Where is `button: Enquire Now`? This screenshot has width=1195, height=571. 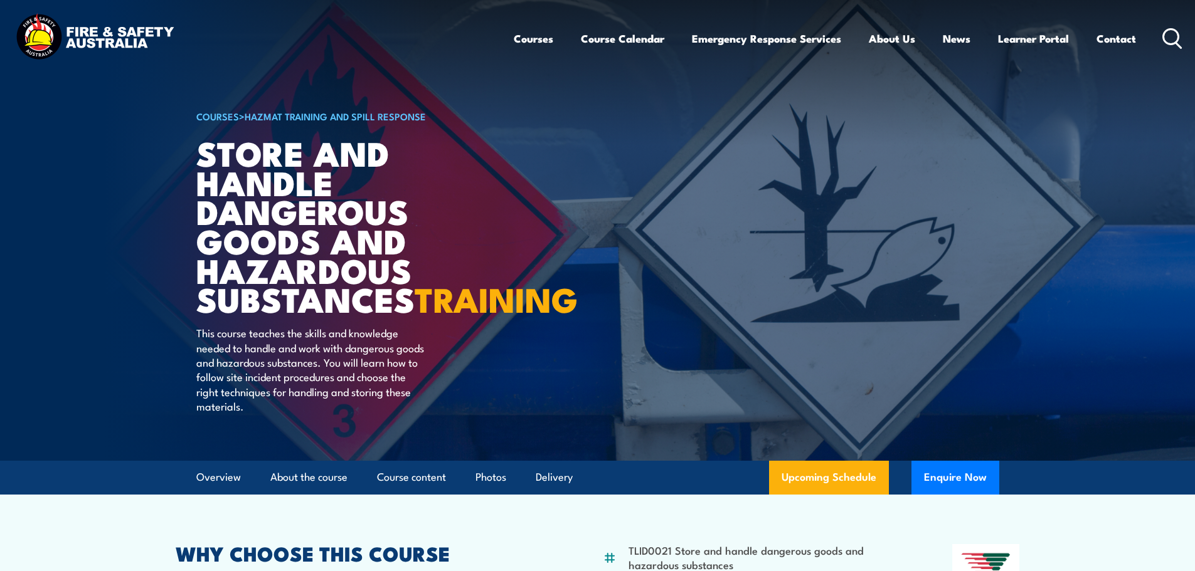 button: Enquire Now is located at coordinates (955, 478).